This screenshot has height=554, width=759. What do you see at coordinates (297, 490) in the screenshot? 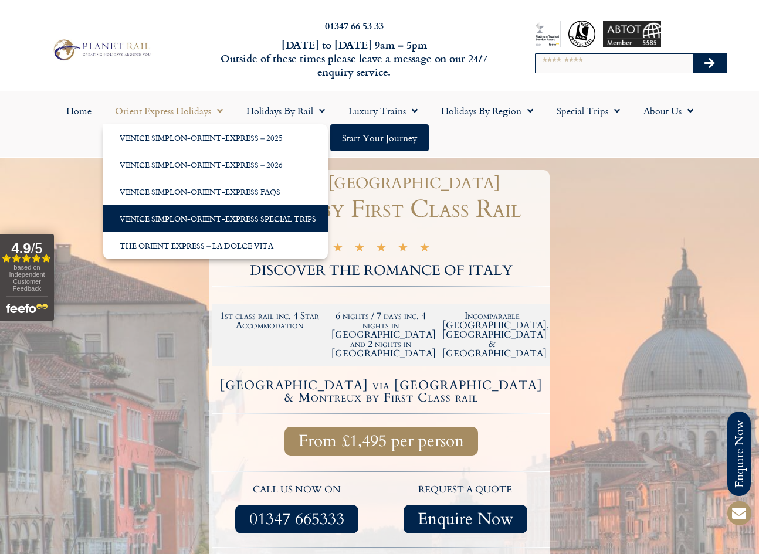
I see `p: call us now on` at bounding box center [297, 490].